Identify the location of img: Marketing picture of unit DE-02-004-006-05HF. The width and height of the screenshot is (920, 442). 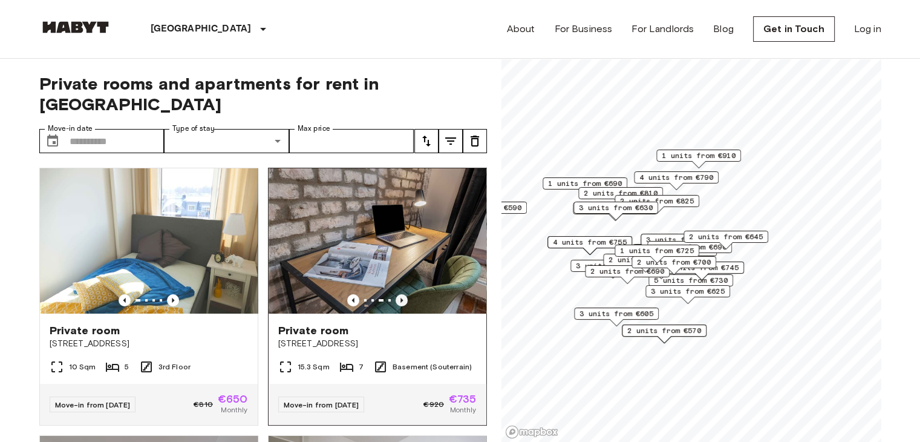
(378, 241).